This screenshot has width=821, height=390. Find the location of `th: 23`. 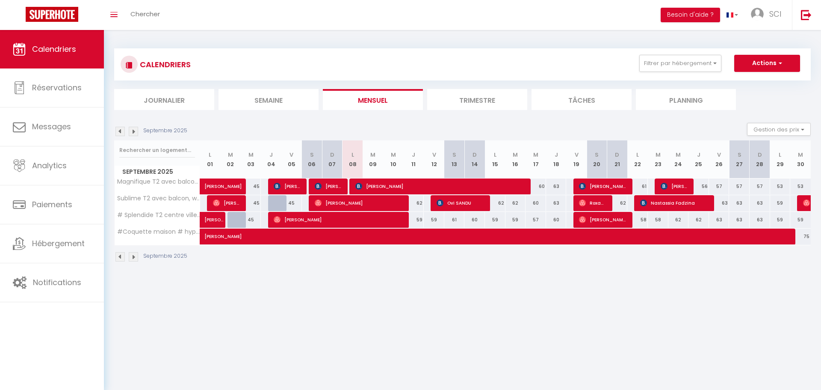

th: 23 is located at coordinates (658, 159).